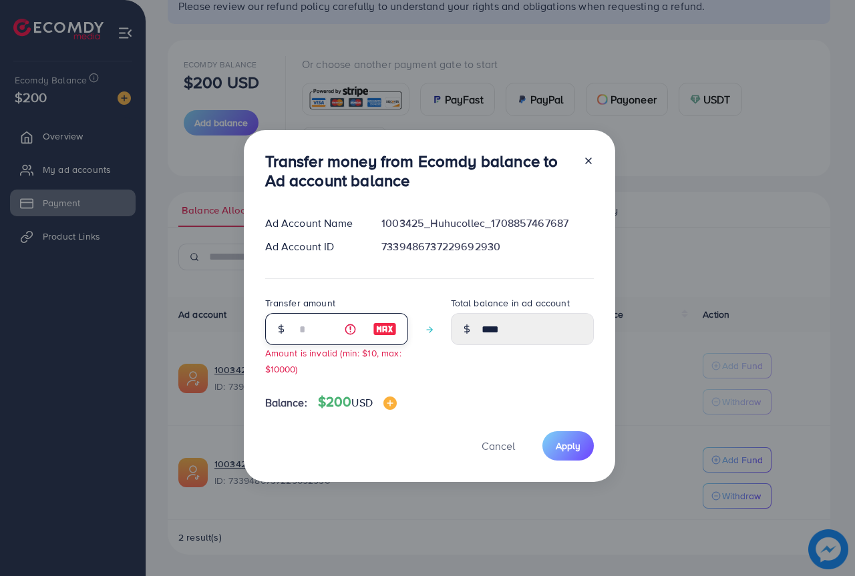 The image size is (855, 576). What do you see at coordinates (568, 446) in the screenshot?
I see `button: Apply` at bounding box center [568, 446].